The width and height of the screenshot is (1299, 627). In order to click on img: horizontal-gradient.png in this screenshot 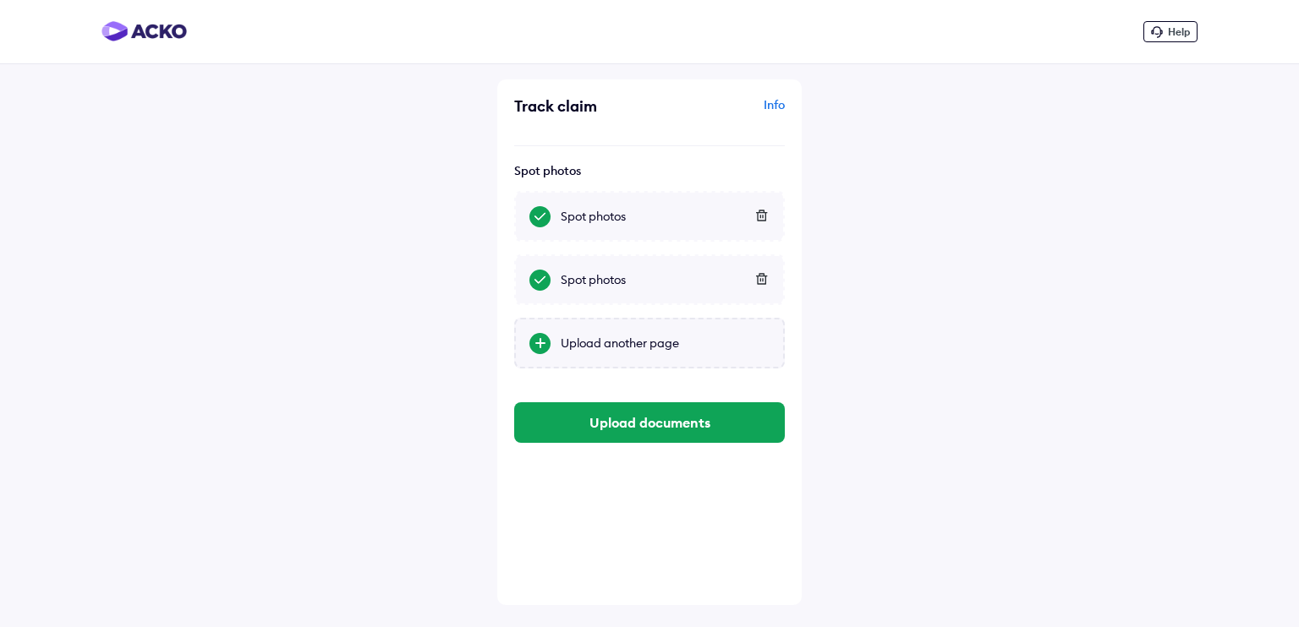, I will do `click(144, 31)`.